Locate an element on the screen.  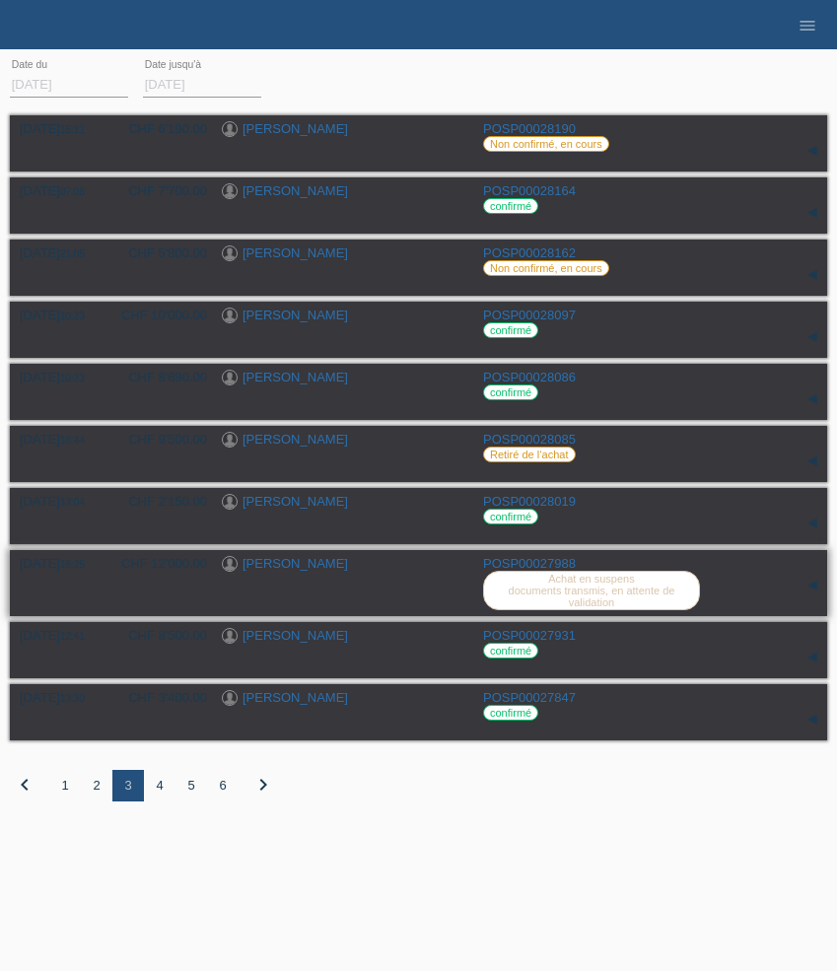
a: POSP00027847 is located at coordinates (529, 697).